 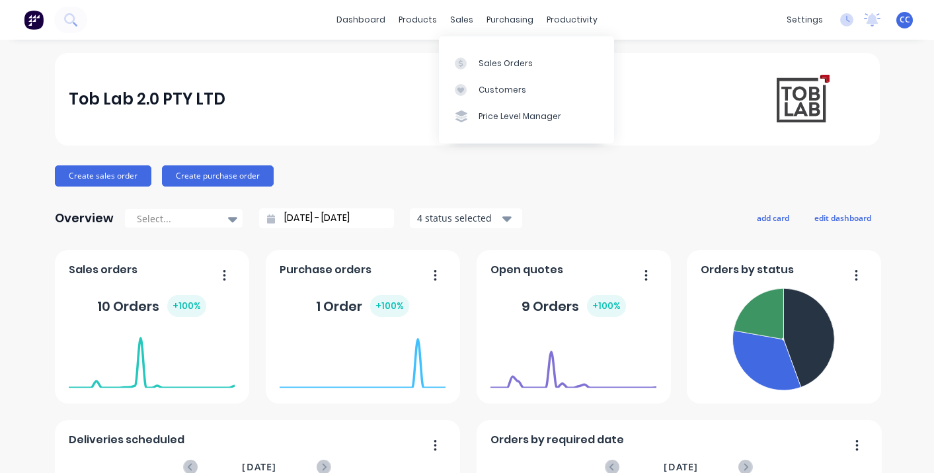 What do you see at coordinates (557, 440) in the screenshot?
I see `span: Orders by required date` at bounding box center [557, 440].